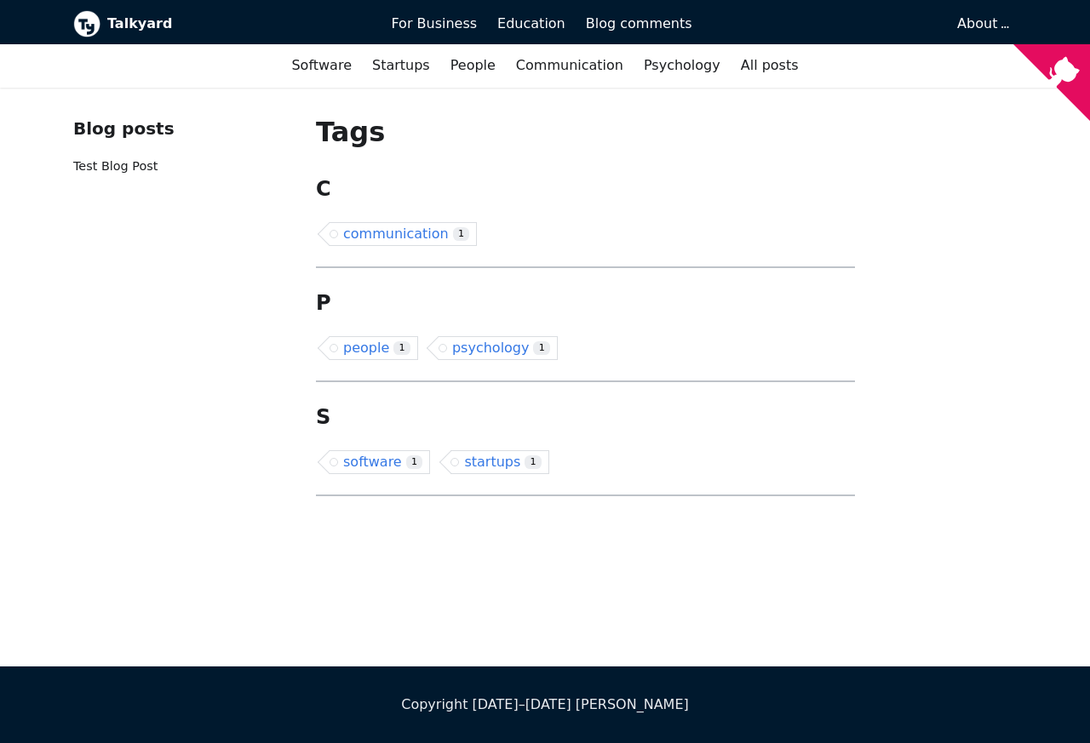 The width and height of the screenshot is (1090, 743). Describe the element at coordinates (433, 23) in the screenshot. I see `span: For Business` at that location.